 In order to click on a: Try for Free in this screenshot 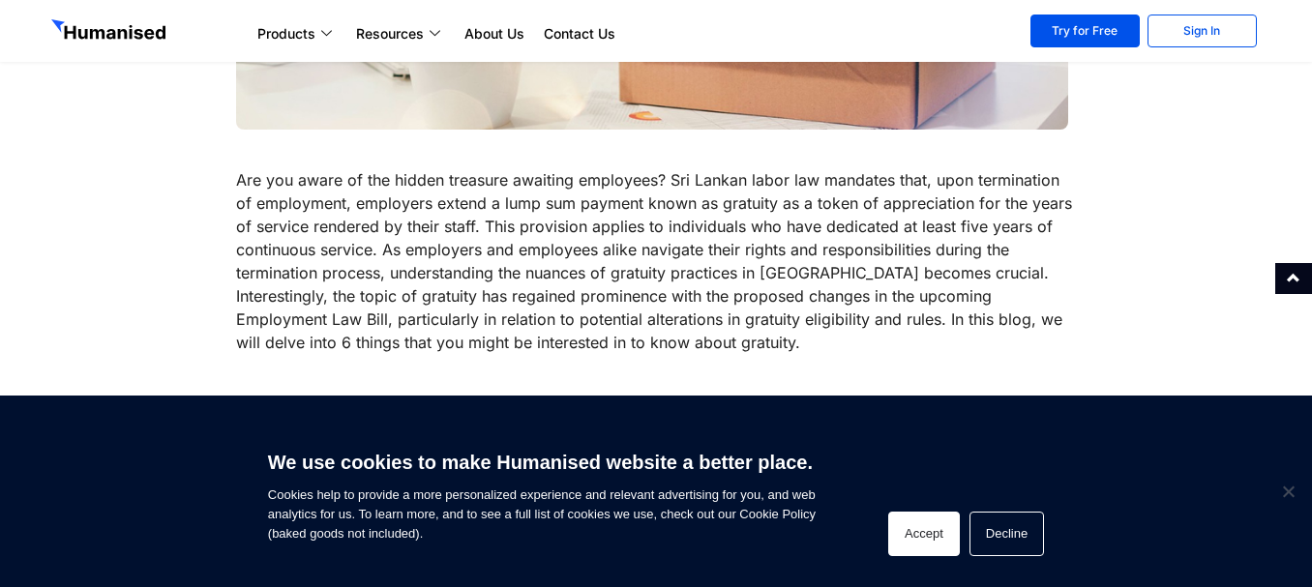, I will do `click(1085, 31)`.